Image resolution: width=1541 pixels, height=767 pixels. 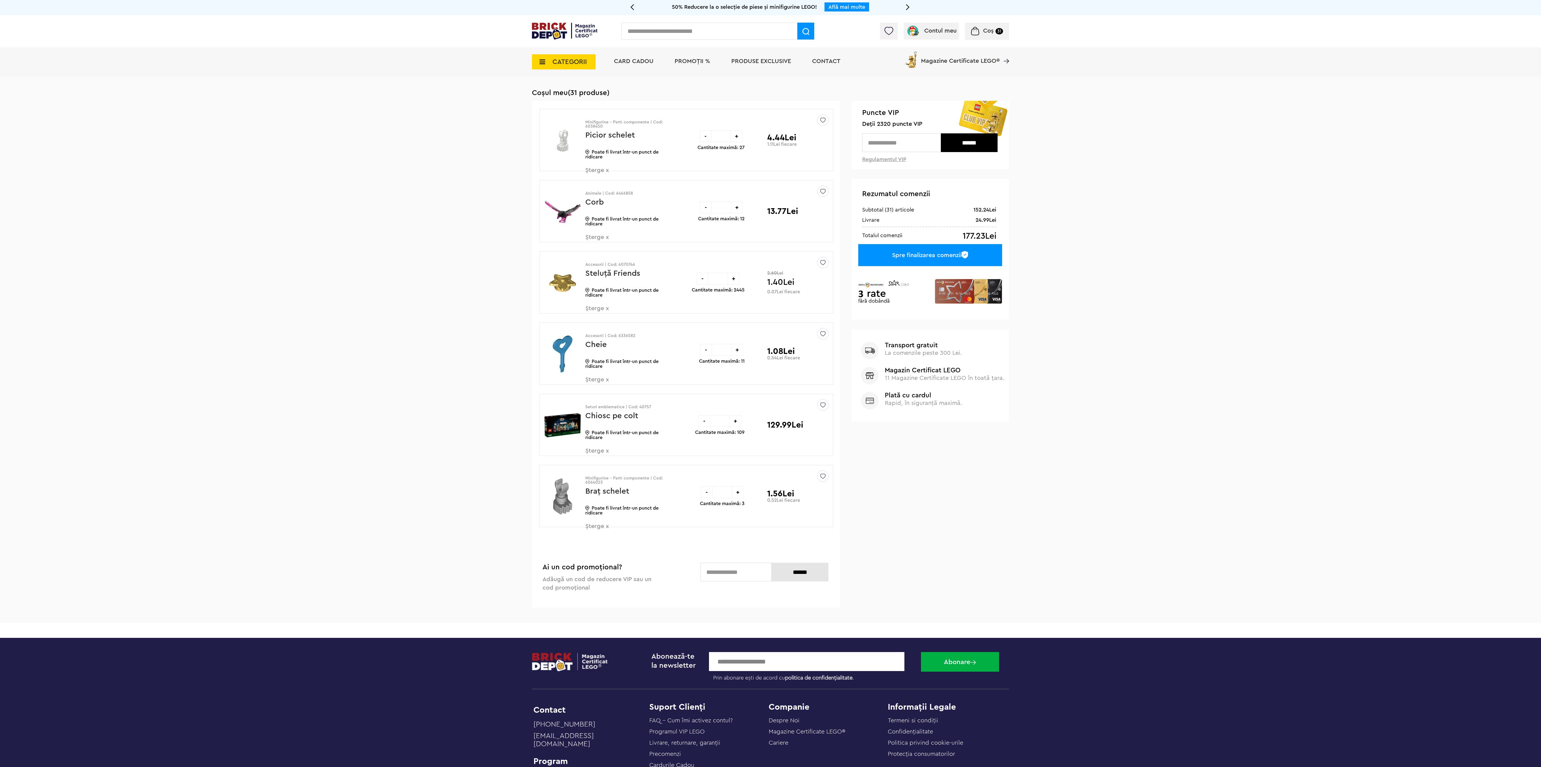 What do you see at coordinates (628, 124) in the screenshot?
I see `p: Minifigurine - Parti componente | Cod: 6038450` at bounding box center [628, 124].